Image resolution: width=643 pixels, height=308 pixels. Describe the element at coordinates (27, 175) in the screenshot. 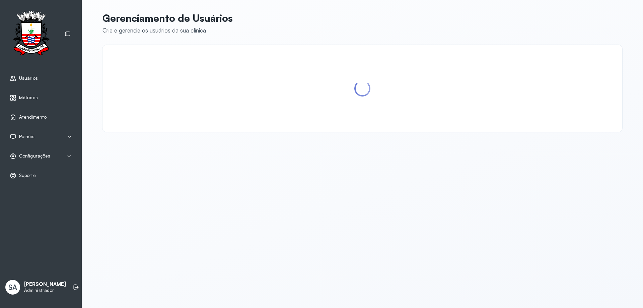

I see `span: Suporte` at that location.